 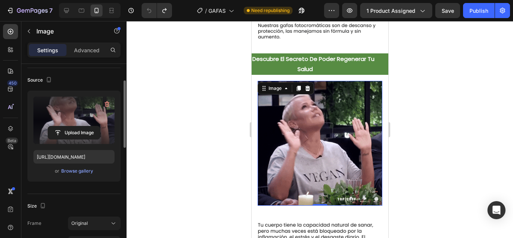 What do you see at coordinates (51, 11) in the screenshot?
I see `p: 7` at bounding box center [51, 11].